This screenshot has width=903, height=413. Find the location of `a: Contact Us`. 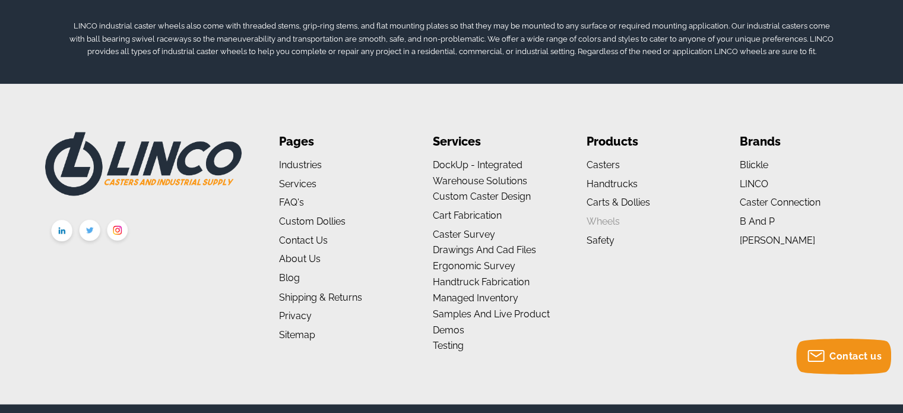

a: Contact Us is located at coordinates (303, 240).